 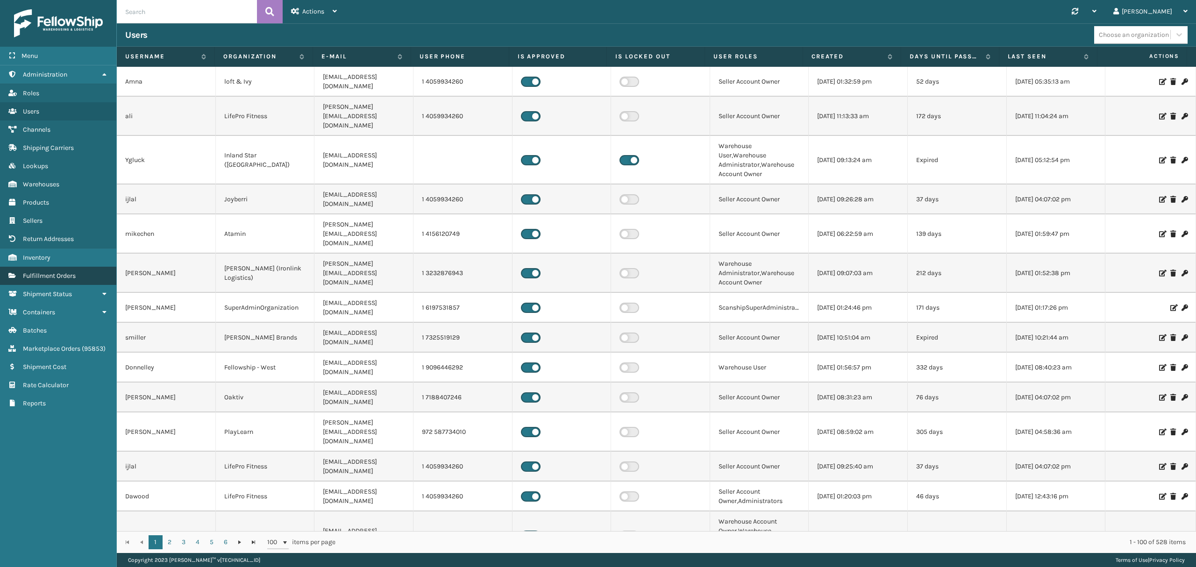 I want to click on td: 37 days, so click(x=957, y=467).